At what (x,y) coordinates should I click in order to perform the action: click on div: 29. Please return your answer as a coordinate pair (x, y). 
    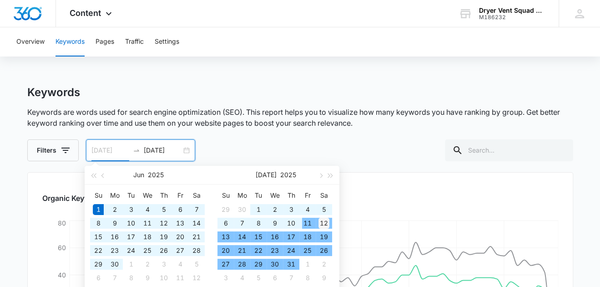
    Looking at the image, I should click on (226, 209).